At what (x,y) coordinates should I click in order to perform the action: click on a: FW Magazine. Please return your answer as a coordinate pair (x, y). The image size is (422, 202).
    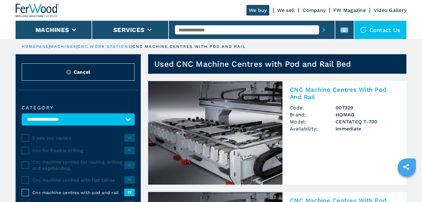
    Looking at the image, I should click on (349, 10).